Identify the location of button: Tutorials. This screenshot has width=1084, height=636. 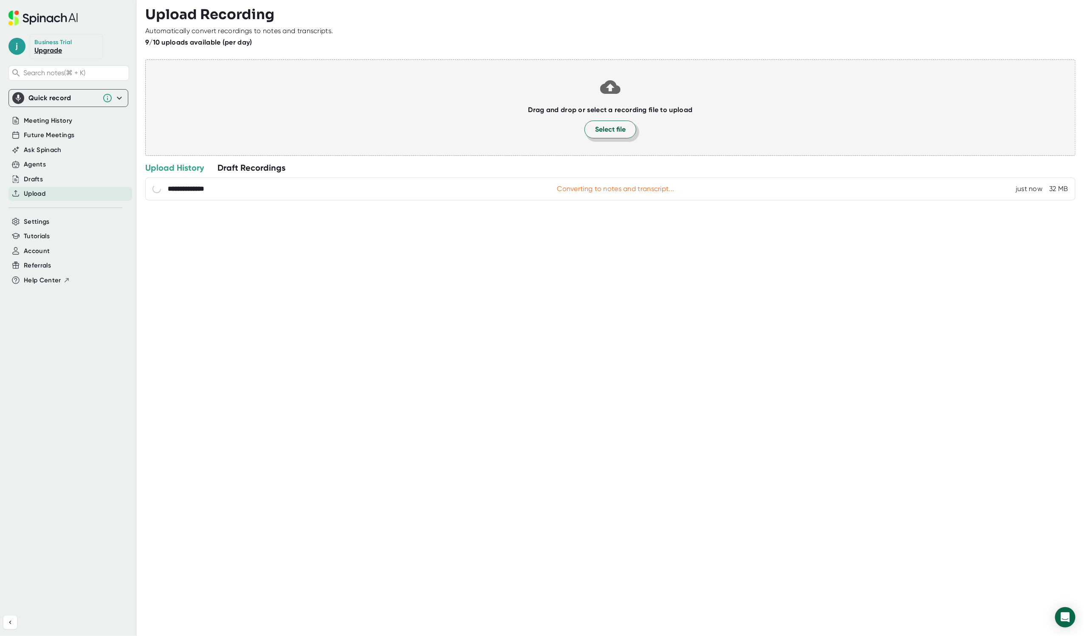
(37, 236).